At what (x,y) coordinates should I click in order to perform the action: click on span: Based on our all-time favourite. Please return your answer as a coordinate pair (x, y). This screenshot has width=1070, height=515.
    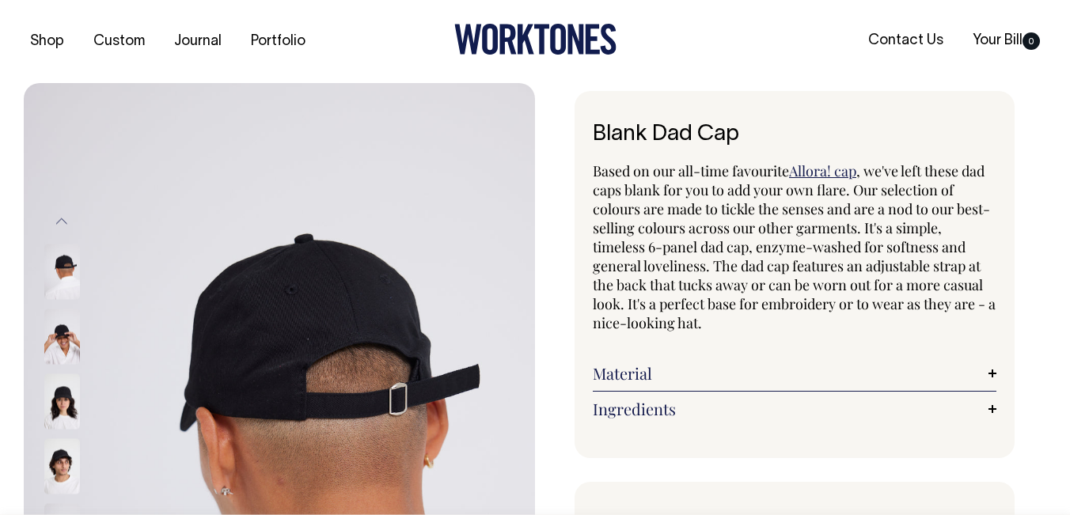
    Looking at the image, I should click on (691, 171).